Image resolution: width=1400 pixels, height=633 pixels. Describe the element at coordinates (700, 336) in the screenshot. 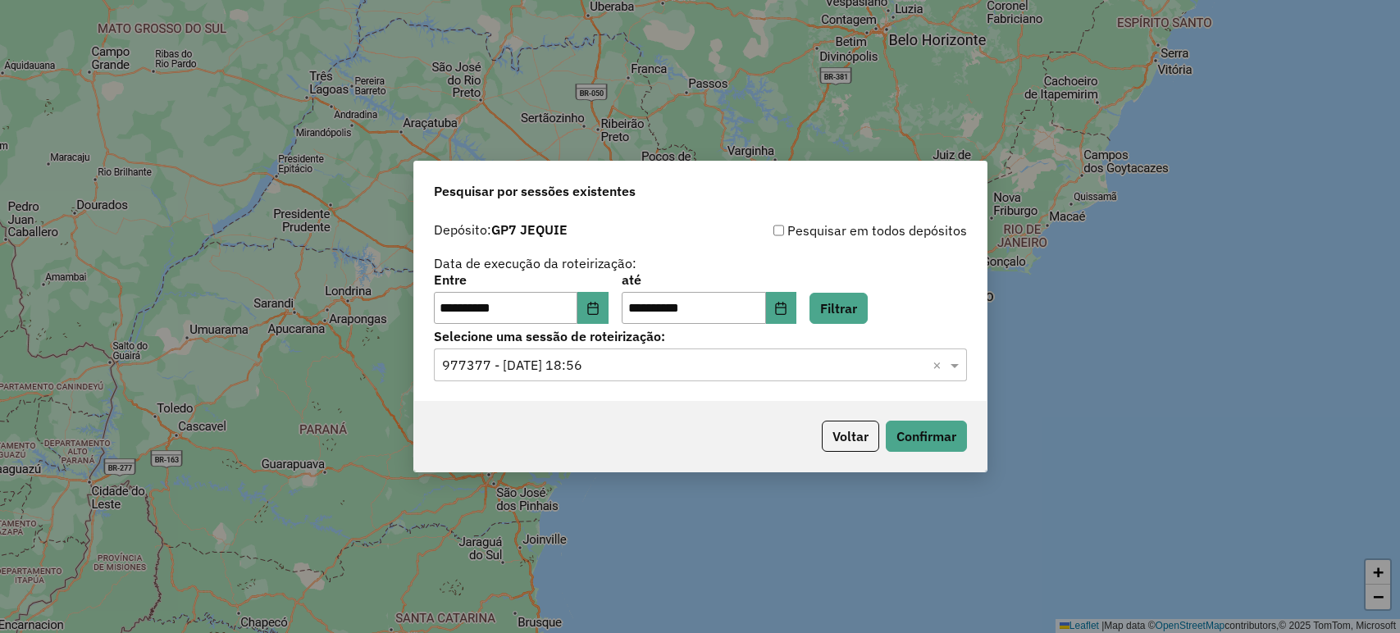

I see `label: Selecione uma sessão de roteirização:` at that location.